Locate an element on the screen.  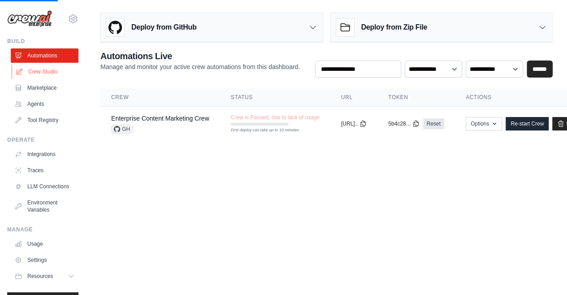
a: Automations is located at coordinates (44, 56).